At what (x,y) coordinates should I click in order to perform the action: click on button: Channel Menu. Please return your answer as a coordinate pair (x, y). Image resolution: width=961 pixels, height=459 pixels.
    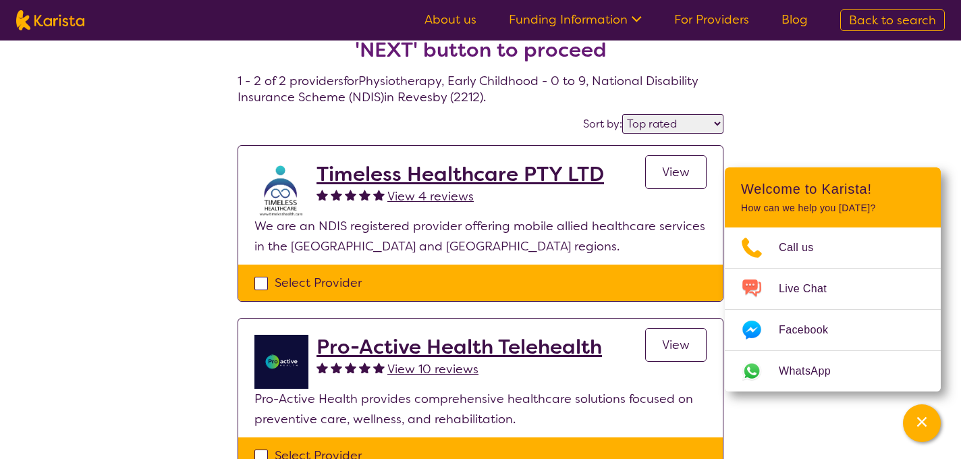
    Looking at the image, I should click on (922, 423).